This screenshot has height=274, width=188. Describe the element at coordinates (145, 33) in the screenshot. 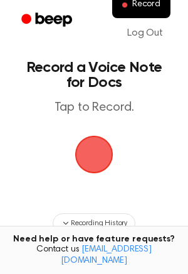

I see `a: Log Out` at that location.